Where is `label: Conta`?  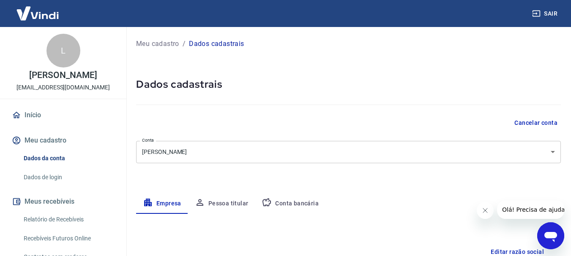 label: Conta is located at coordinates (148, 140).